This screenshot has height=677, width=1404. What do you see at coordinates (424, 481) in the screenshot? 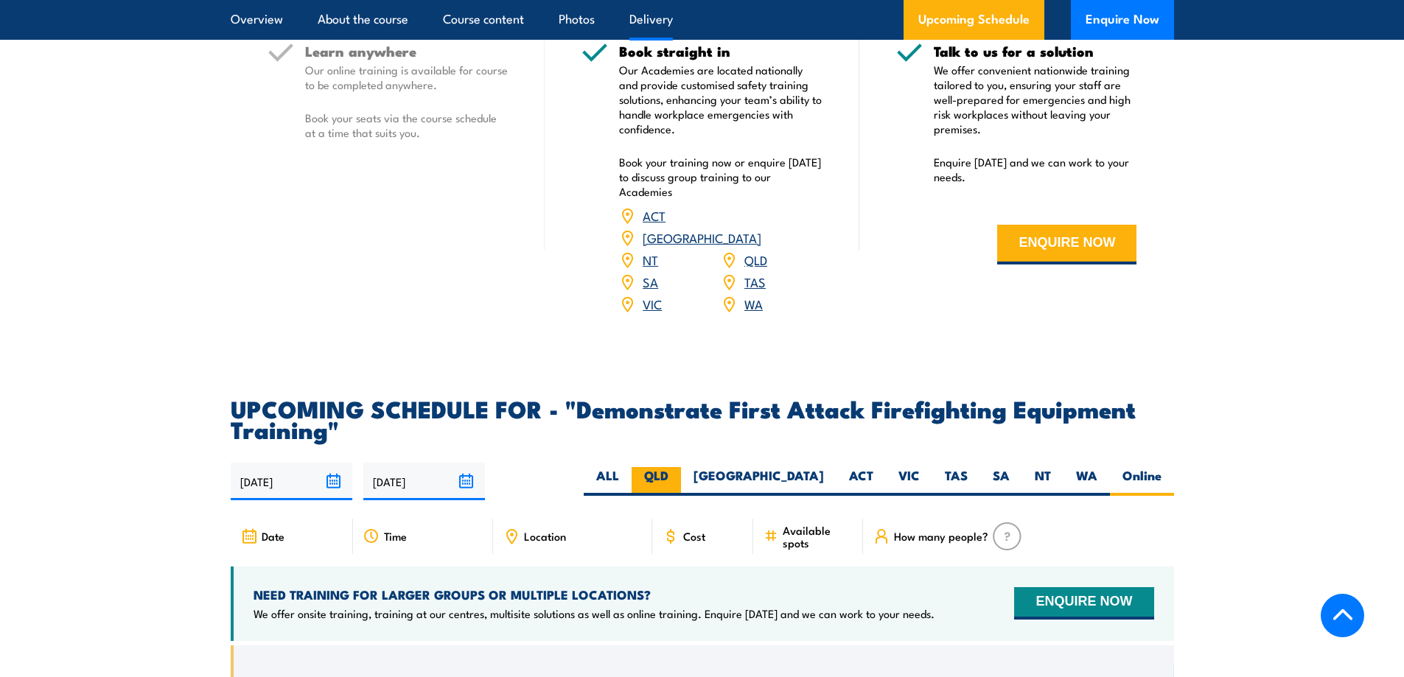
I see `input: To date` at bounding box center [424, 481].